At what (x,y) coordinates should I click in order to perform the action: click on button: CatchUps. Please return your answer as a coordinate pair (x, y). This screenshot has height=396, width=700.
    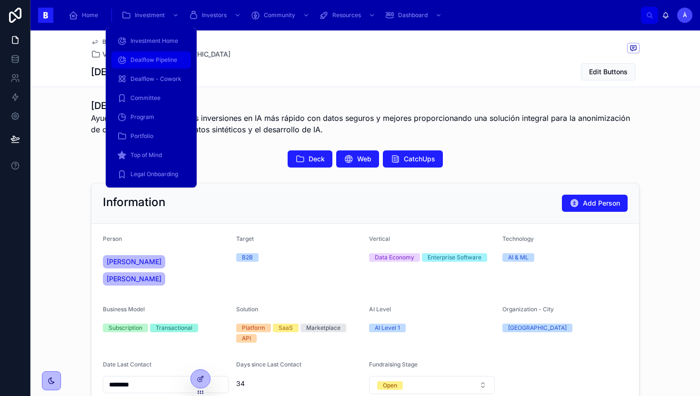
    Looking at the image, I should click on (413, 159).